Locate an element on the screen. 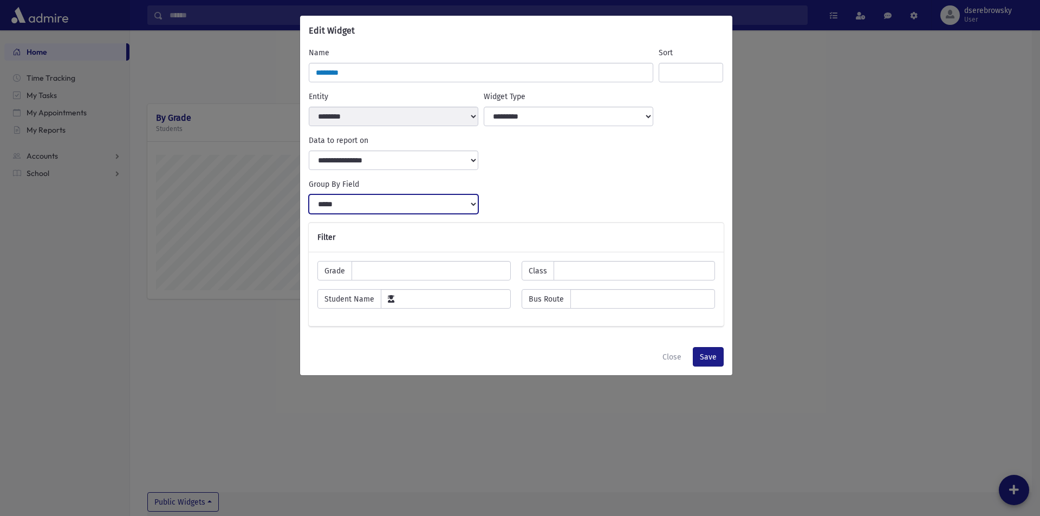 This screenshot has height=516, width=1040. span: Student Name is located at coordinates (349, 299).